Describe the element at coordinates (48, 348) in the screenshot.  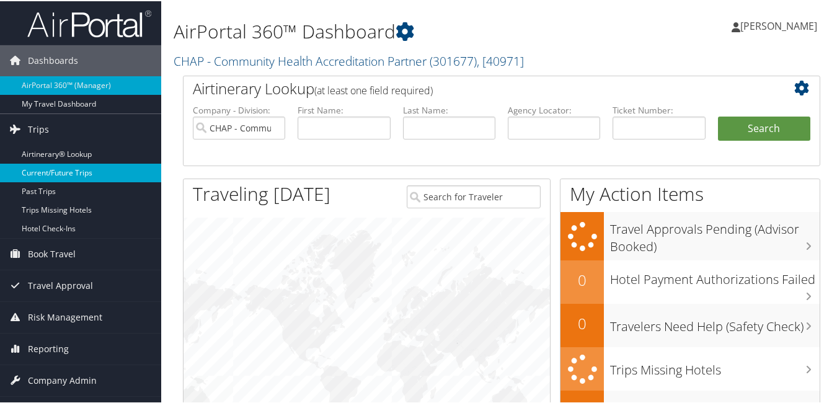
I see `span: Reporting` at that location.